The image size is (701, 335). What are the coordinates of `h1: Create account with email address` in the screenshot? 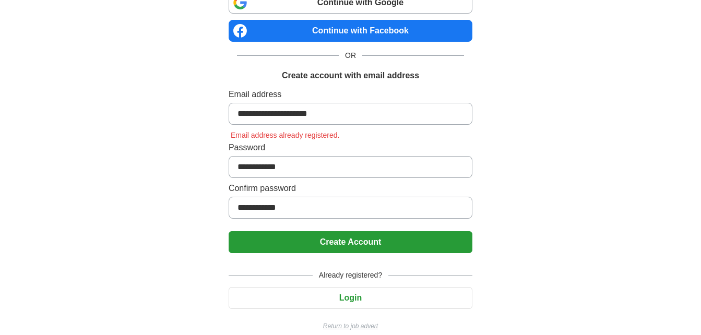 It's located at (350, 76).